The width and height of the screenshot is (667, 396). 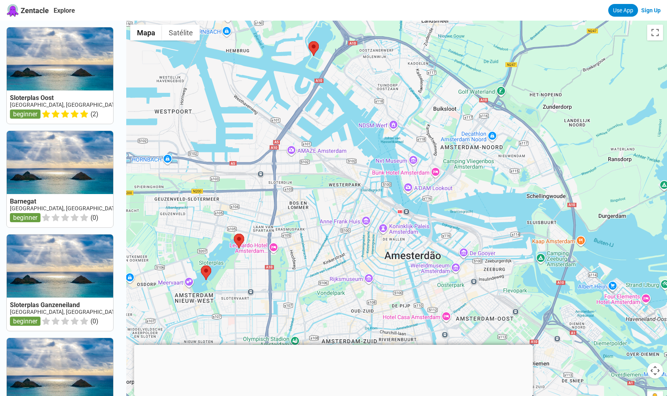 I want to click on button: Ativar/desativar vista de ecrã inteiro, so click(x=655, y=33).